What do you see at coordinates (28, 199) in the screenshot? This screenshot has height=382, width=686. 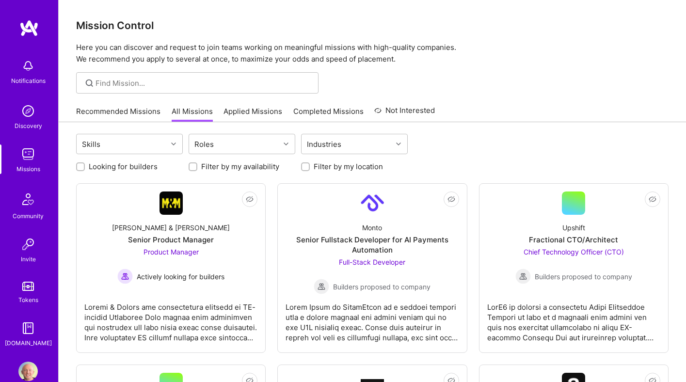 I see `img: Community` at bounding box center [28, 199].